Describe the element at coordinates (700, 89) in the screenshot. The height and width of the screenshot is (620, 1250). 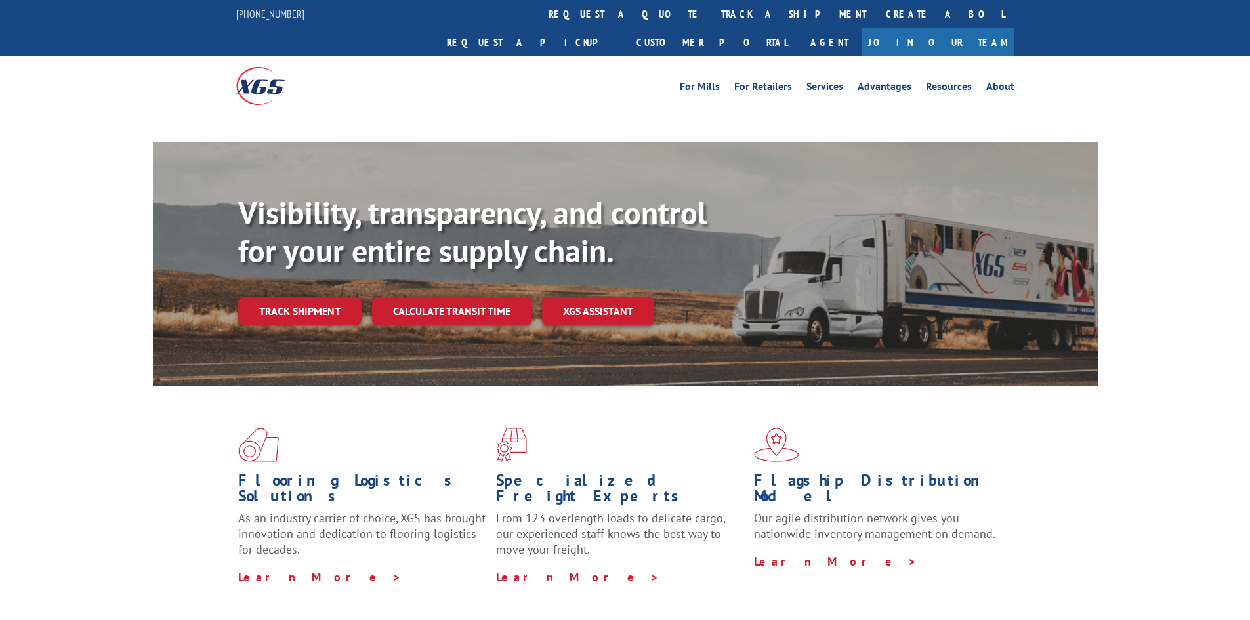
I see `a: For Mills` at that location.